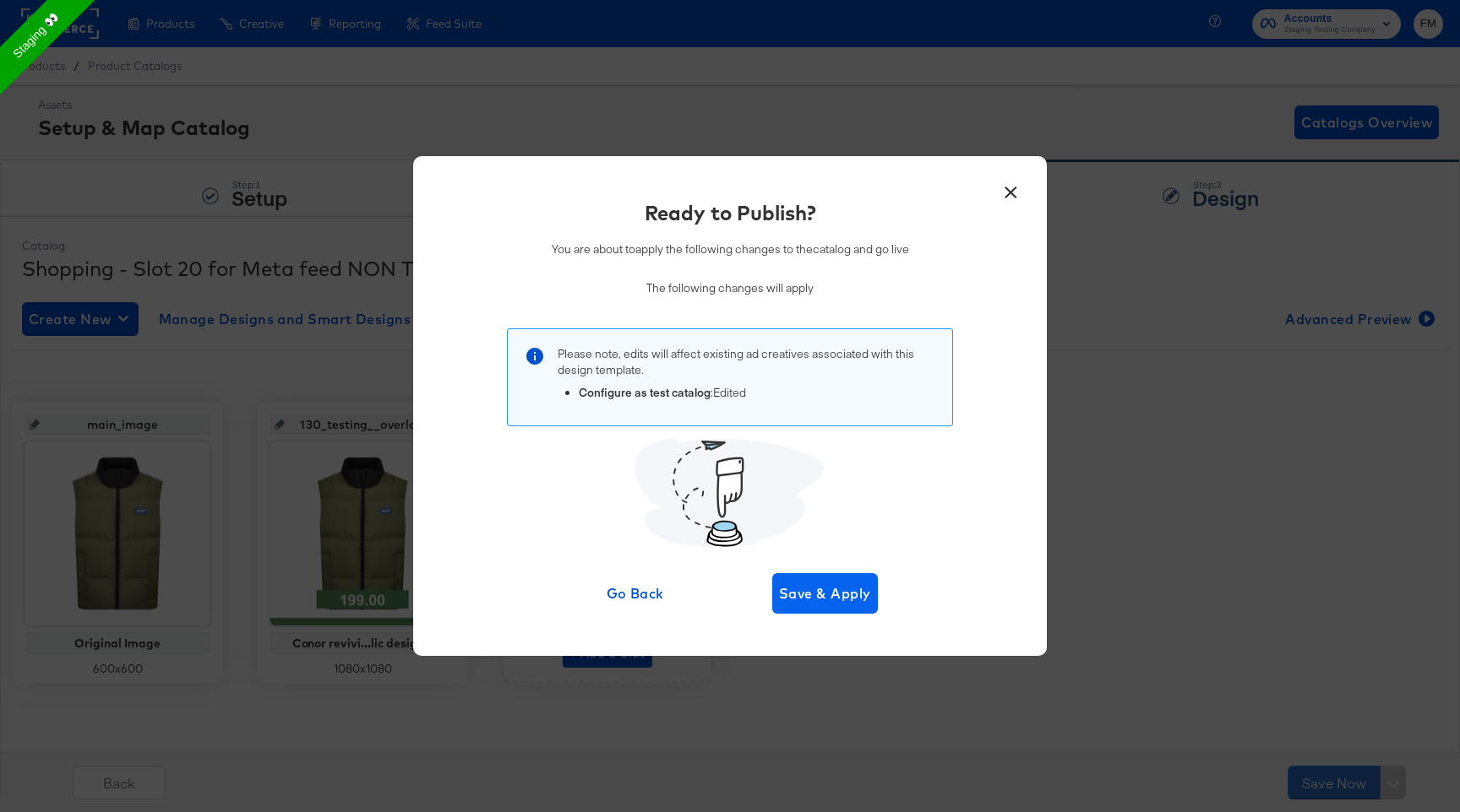 The width and height of the screenshot is (1460, 812). What do you see at coordinates (756, 393) in the screenshot?
I see `li: : Edited` at bounding box center [756, 393].